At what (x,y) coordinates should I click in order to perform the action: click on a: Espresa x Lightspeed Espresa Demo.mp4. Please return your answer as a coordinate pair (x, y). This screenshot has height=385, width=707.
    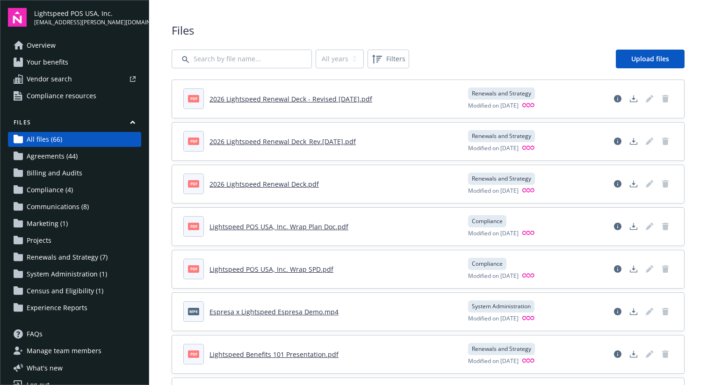
    Looking at the image, I should click on (274, 311).